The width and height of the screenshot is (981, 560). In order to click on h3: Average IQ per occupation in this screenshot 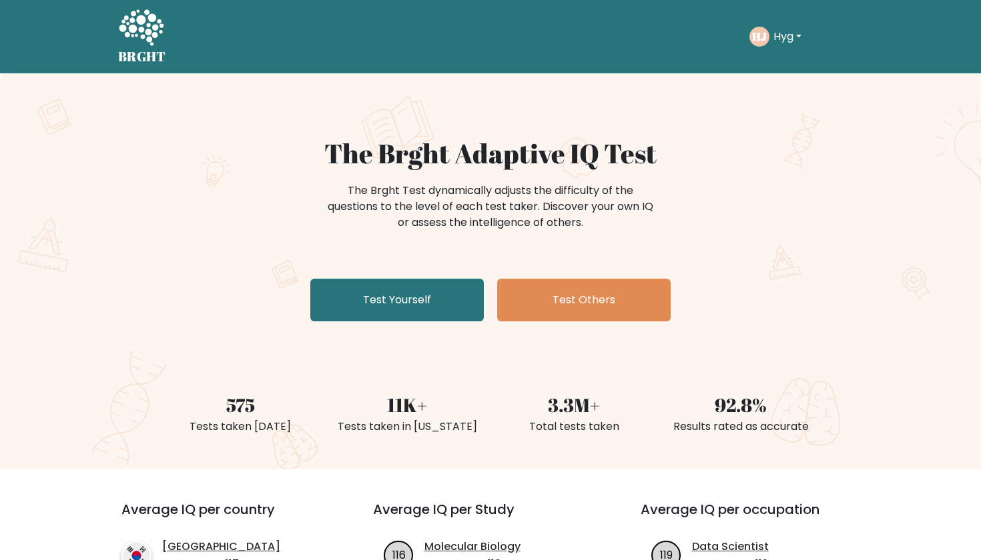, I will do `click(758, 518)`.